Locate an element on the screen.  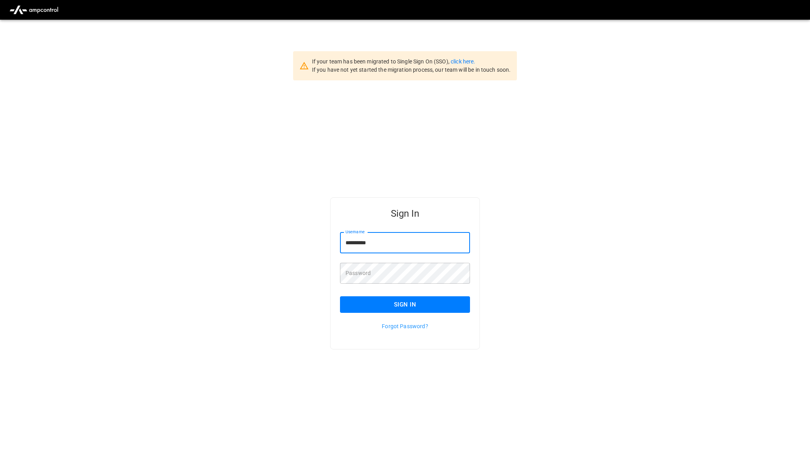
img: ampcontrol.io logo is located at coordinates (34, 10).